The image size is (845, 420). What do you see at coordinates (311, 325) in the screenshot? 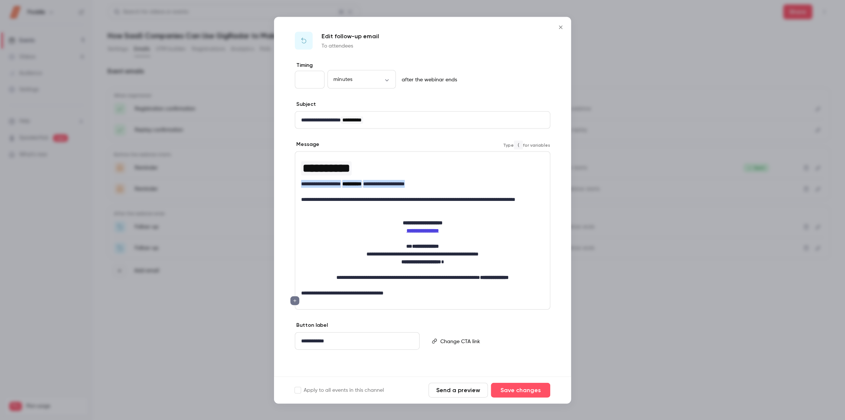
I see `label: Button label` at bounding box center [311, 325].